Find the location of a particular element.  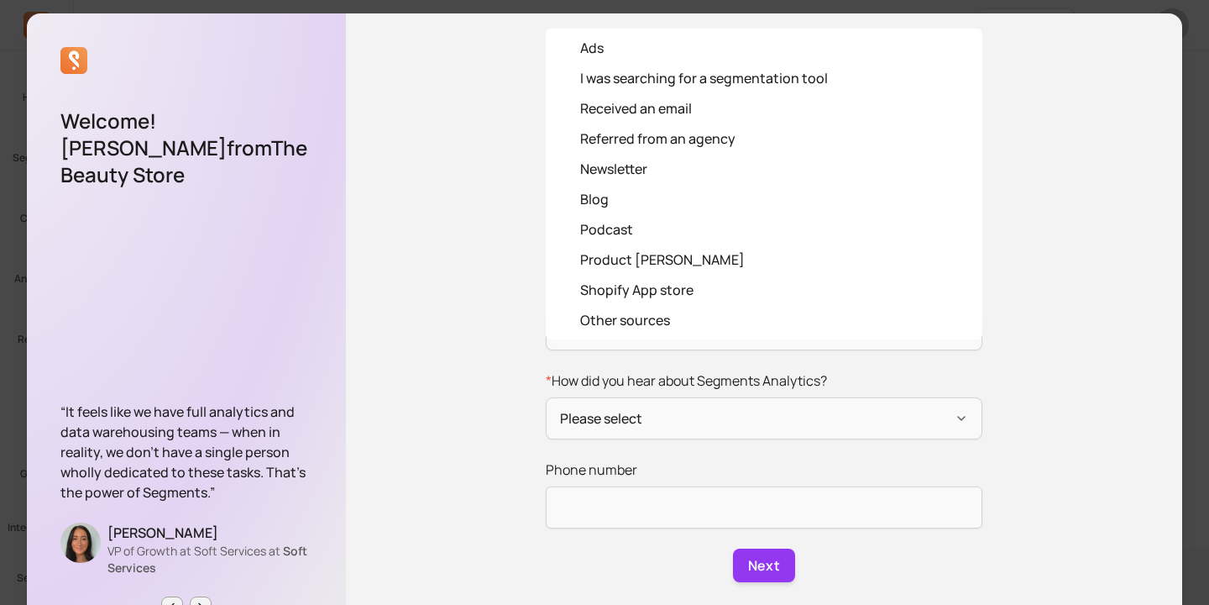

div: Shopify App store is located at coordinates (637, 290).